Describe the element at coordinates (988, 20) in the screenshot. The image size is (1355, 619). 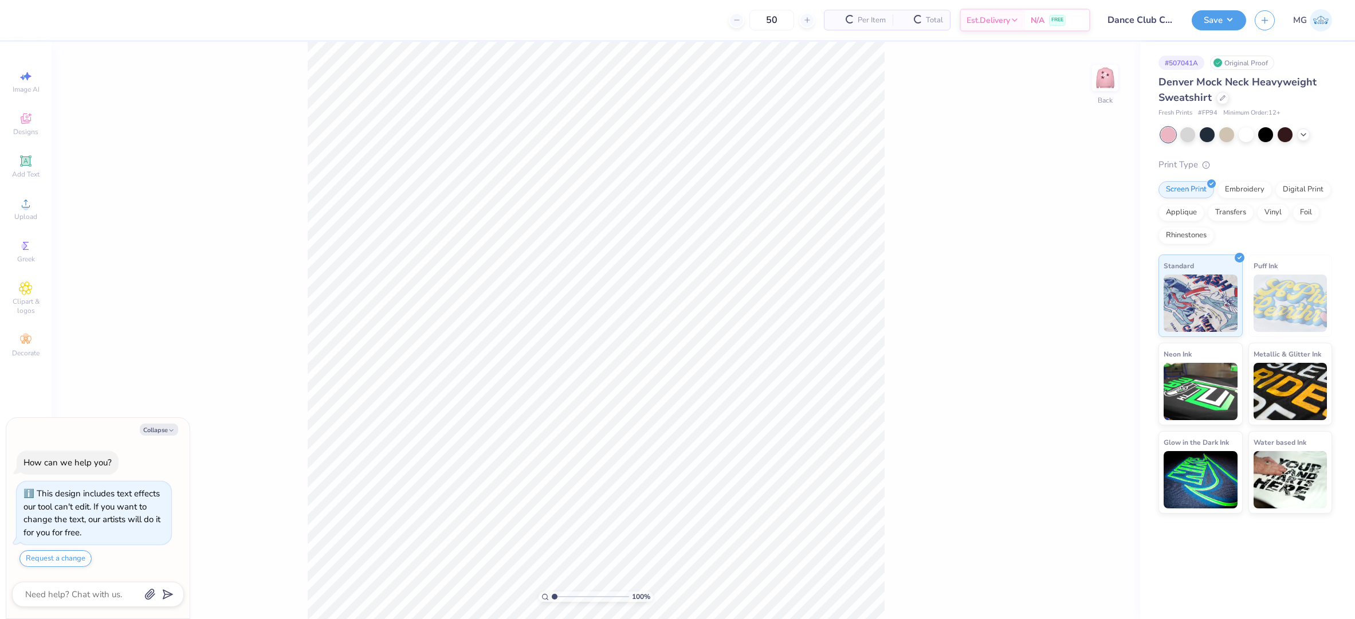
I see `span: Est. Delivery` at that location.